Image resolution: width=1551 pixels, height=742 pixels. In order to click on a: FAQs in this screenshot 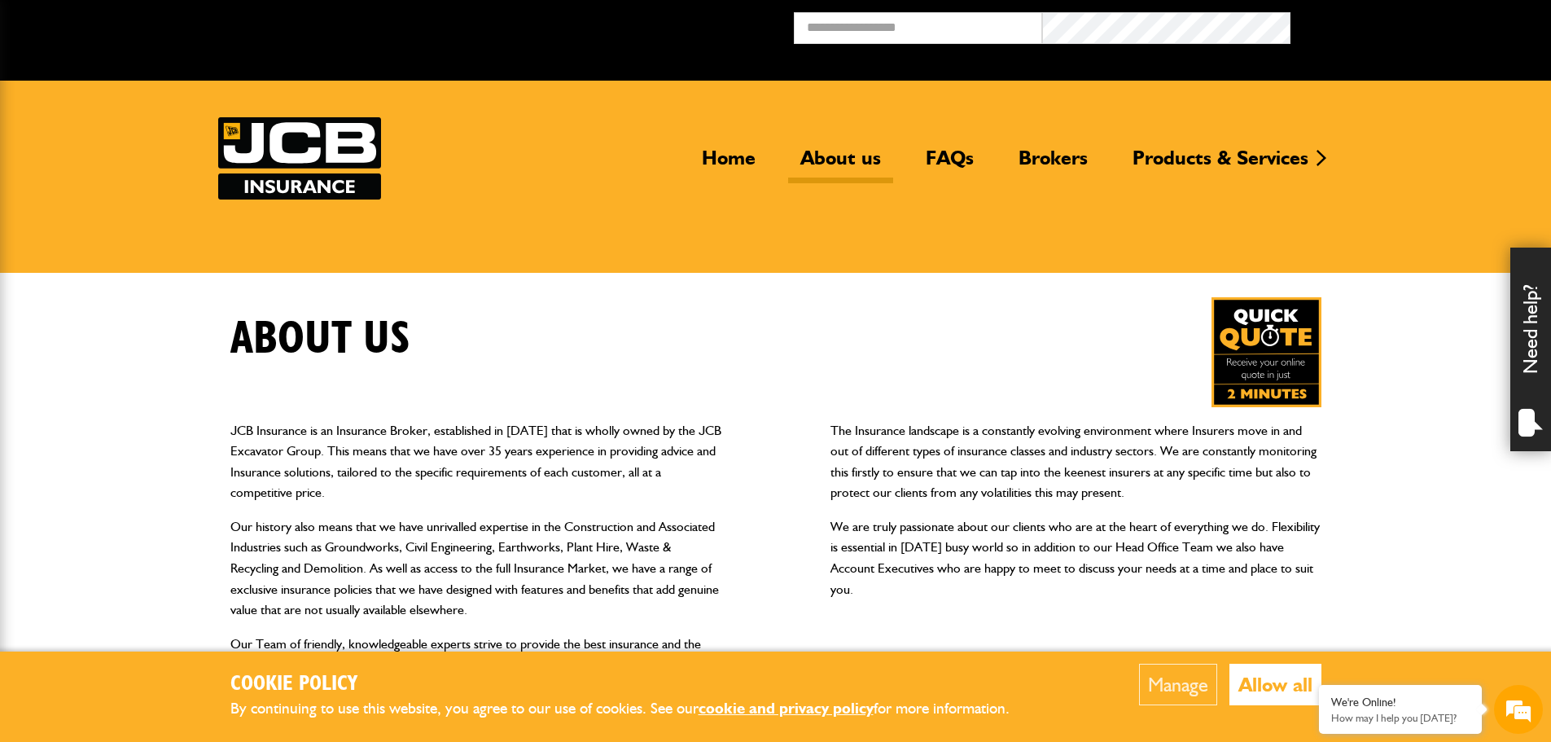, I will do `click(949, 164)`.